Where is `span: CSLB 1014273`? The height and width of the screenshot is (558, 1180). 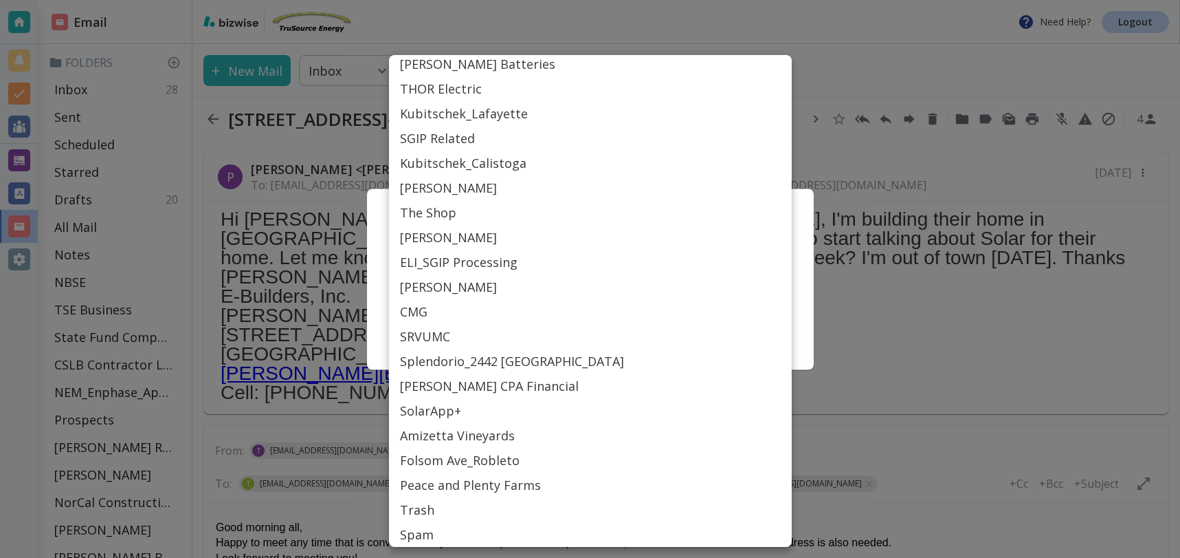 span: CSLB 1014273 is located at coordinates (43, 147).